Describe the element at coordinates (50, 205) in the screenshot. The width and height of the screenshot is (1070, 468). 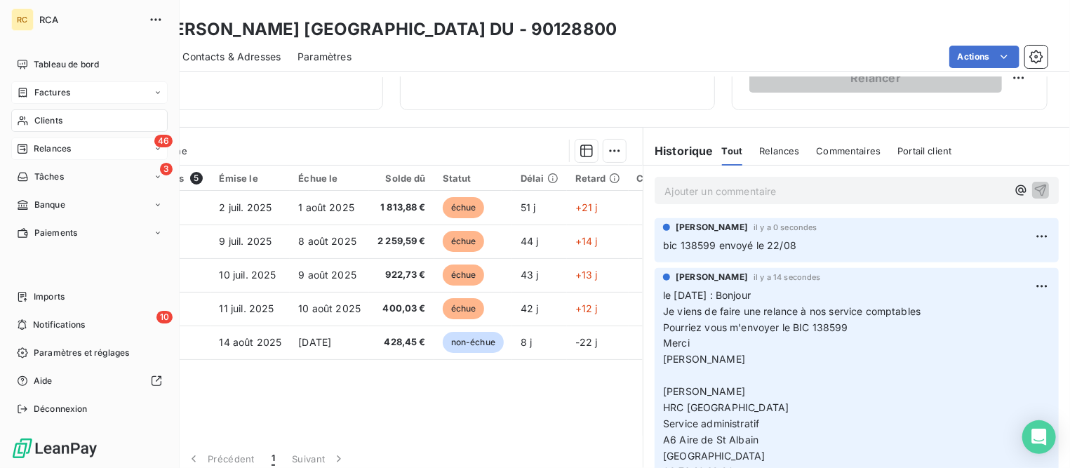
I see `span: Banque` at that location.